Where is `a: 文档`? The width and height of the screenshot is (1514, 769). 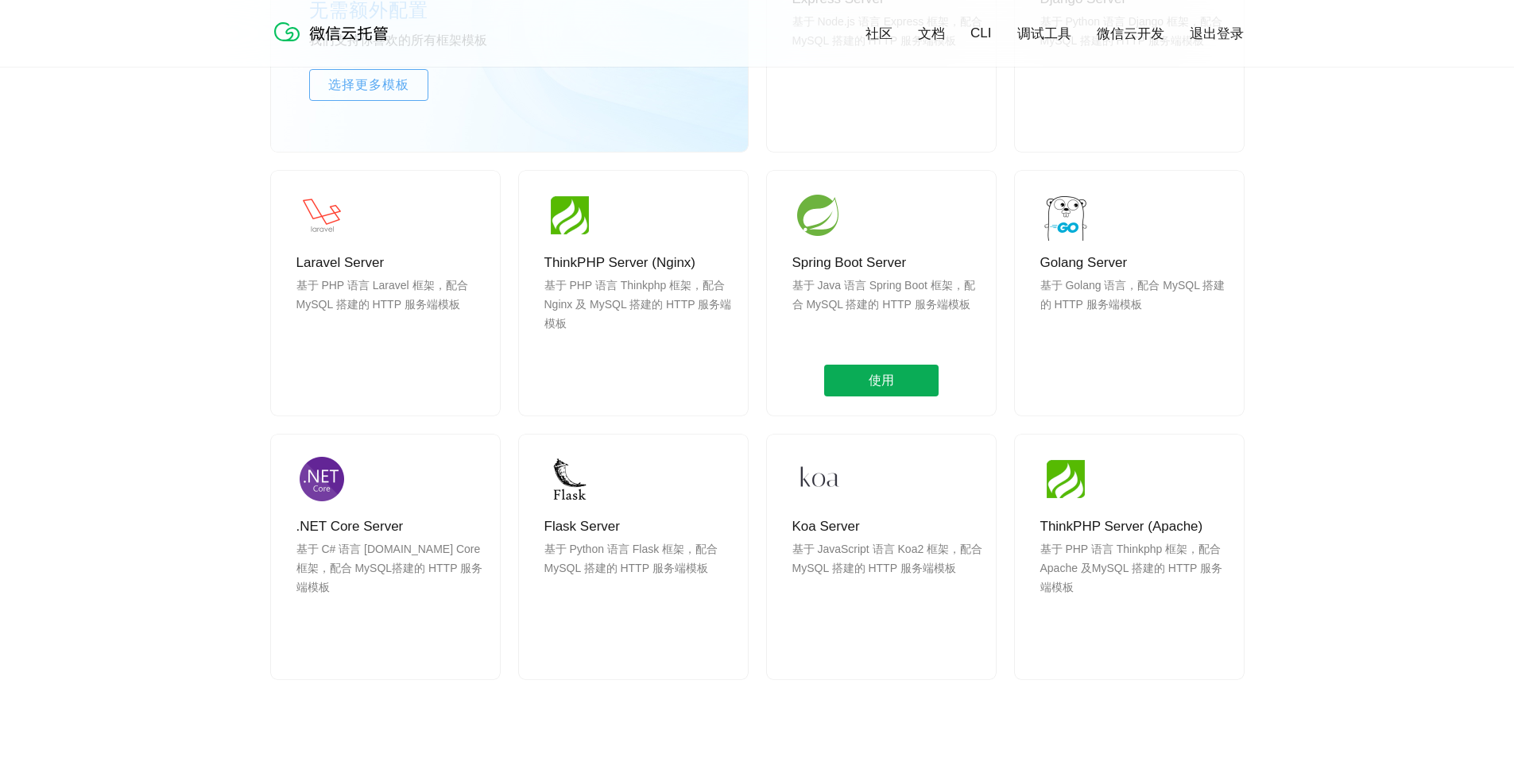 a: 文档 is located at coordinates (932, 33).